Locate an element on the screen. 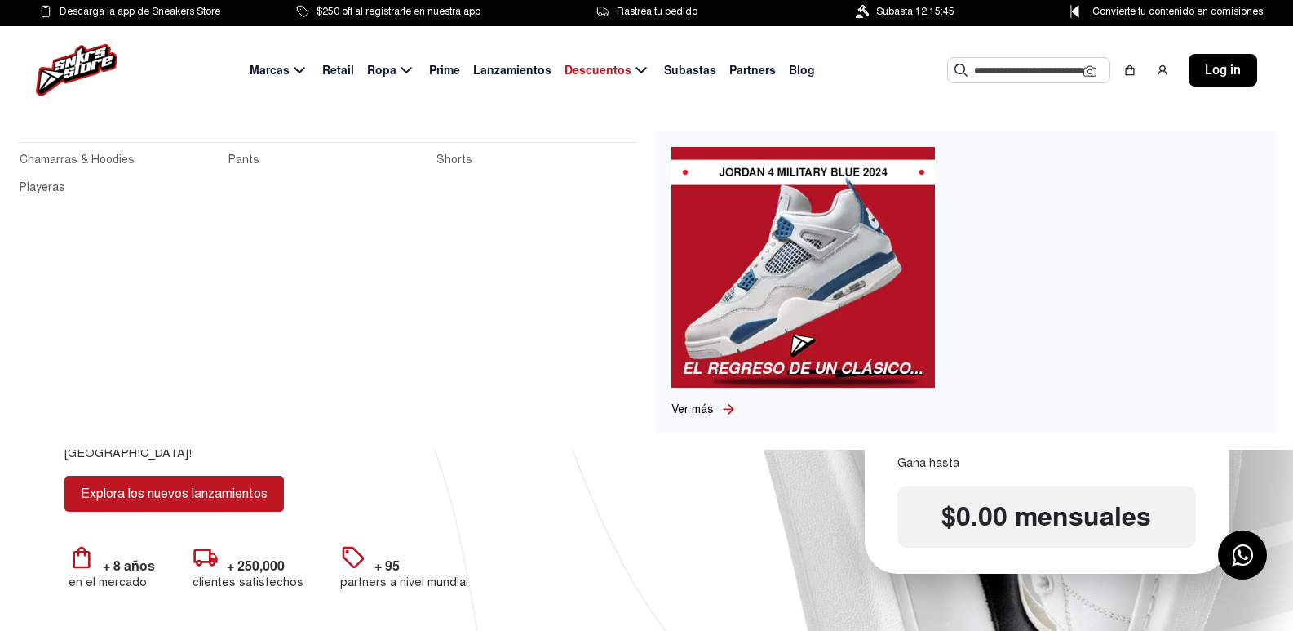 Image resolution: width=1293 pixels, height=631 pixels. span: $0.00 mensuales is located at coordinates (1047, 517).